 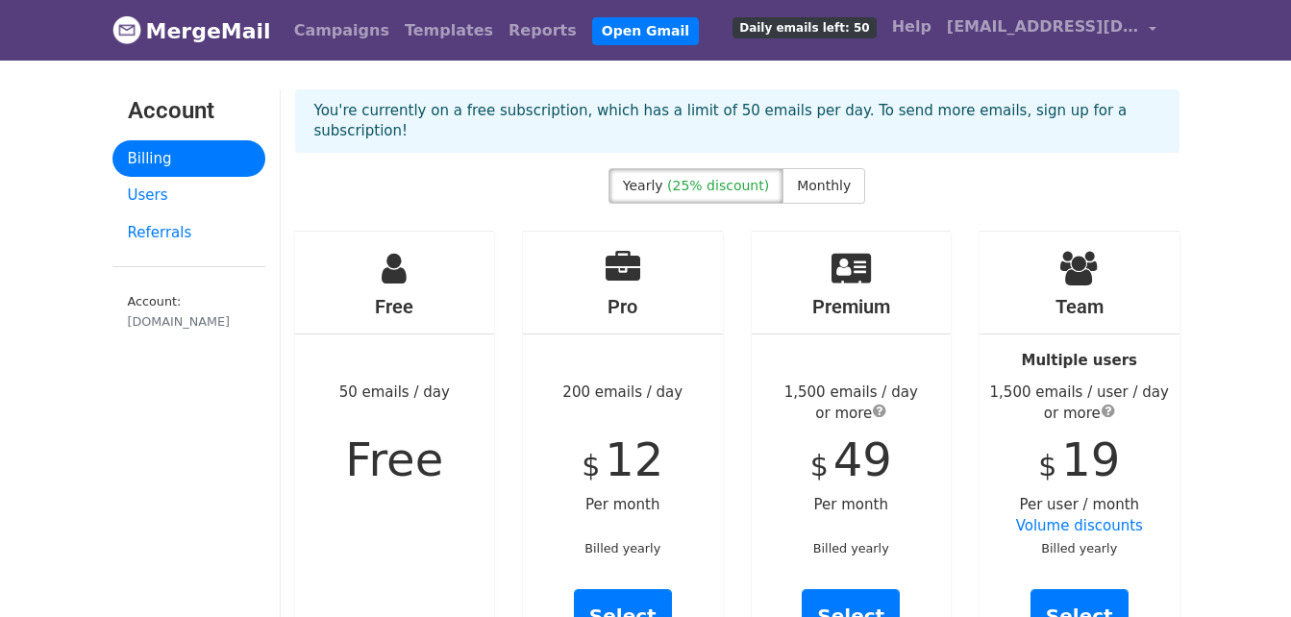 What do you see at coordinates (623, 307) in the screenshot?
I see `h4: Pro` at bounding box center [623, 307].